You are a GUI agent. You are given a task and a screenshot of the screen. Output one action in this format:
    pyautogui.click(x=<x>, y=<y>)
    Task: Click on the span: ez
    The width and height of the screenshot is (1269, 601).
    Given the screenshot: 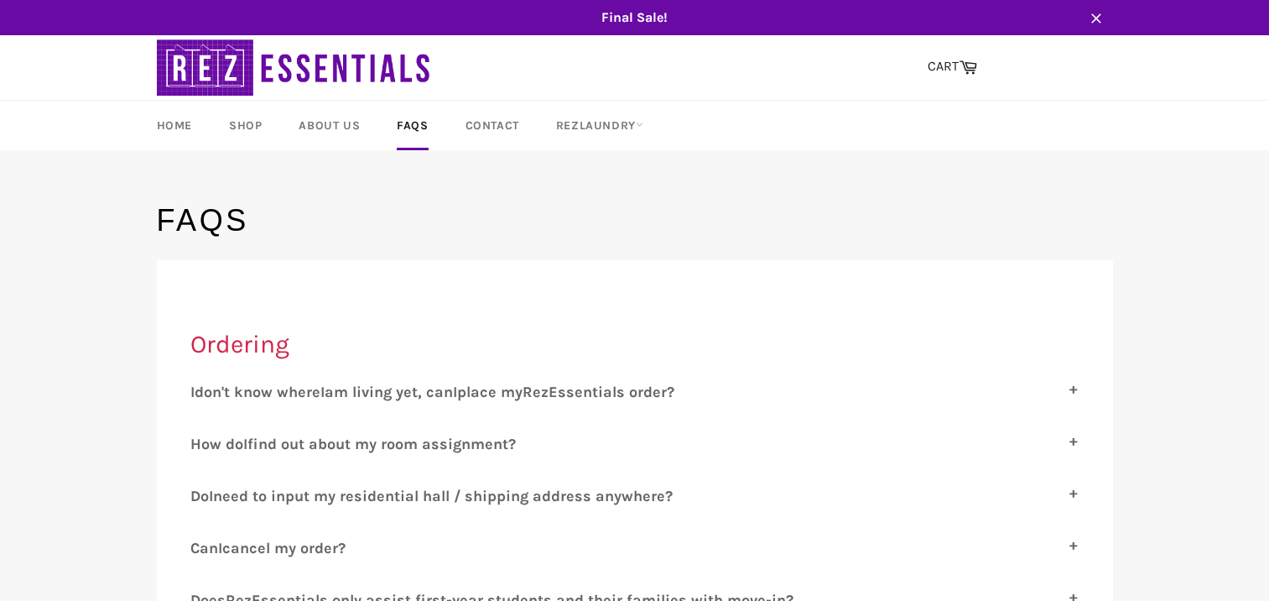 What is the action you would take?
    pyautogui.click(x=540, y=392)
    